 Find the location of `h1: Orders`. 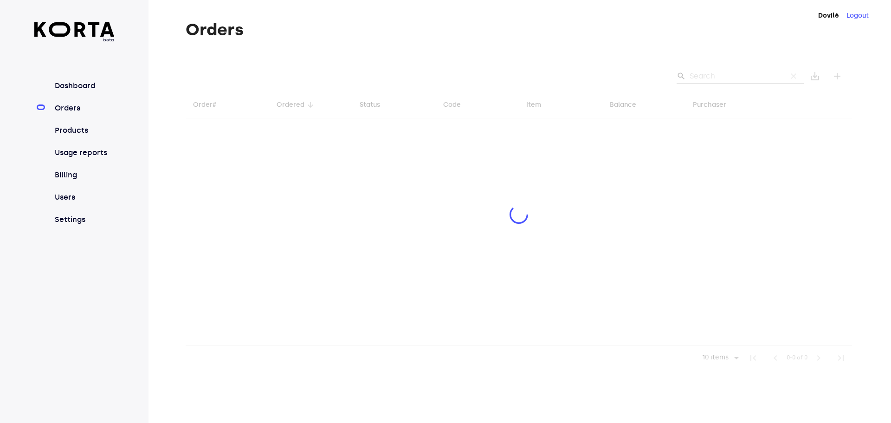

h1: Orders is located at coordinates (519, 30).